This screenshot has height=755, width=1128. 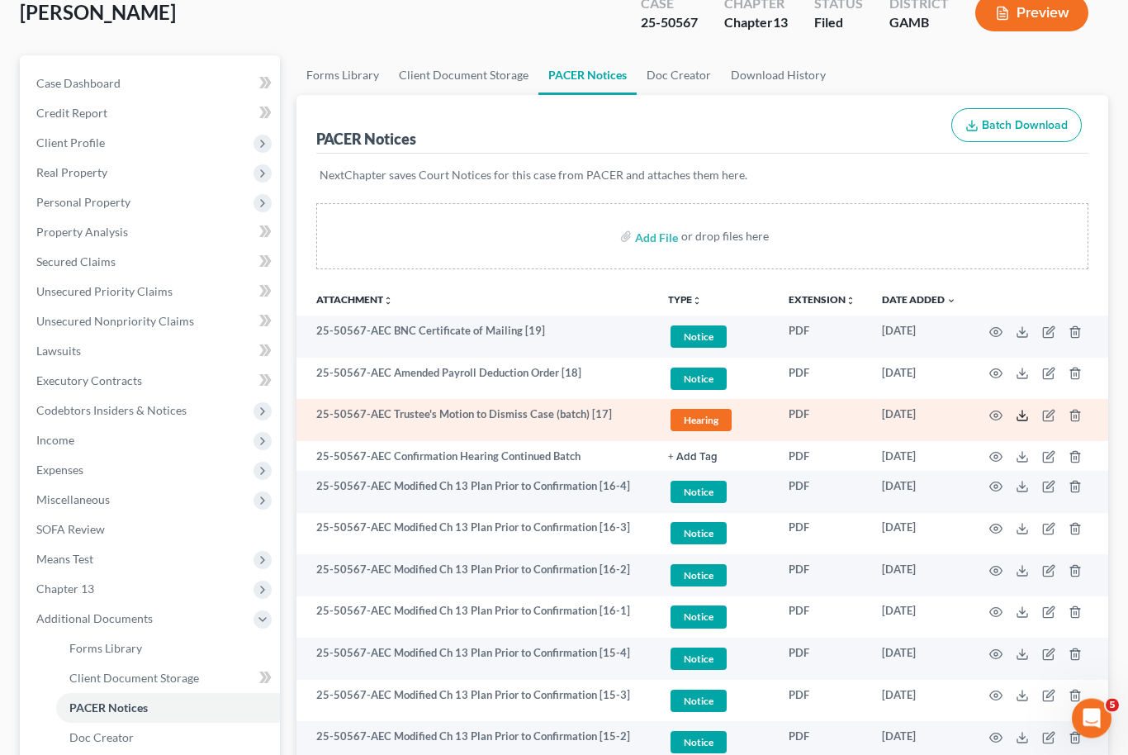 What do you see at coordinates (715, 420) in the screenshot?
I see `a: Hearing` at bounding box center [715, 420].